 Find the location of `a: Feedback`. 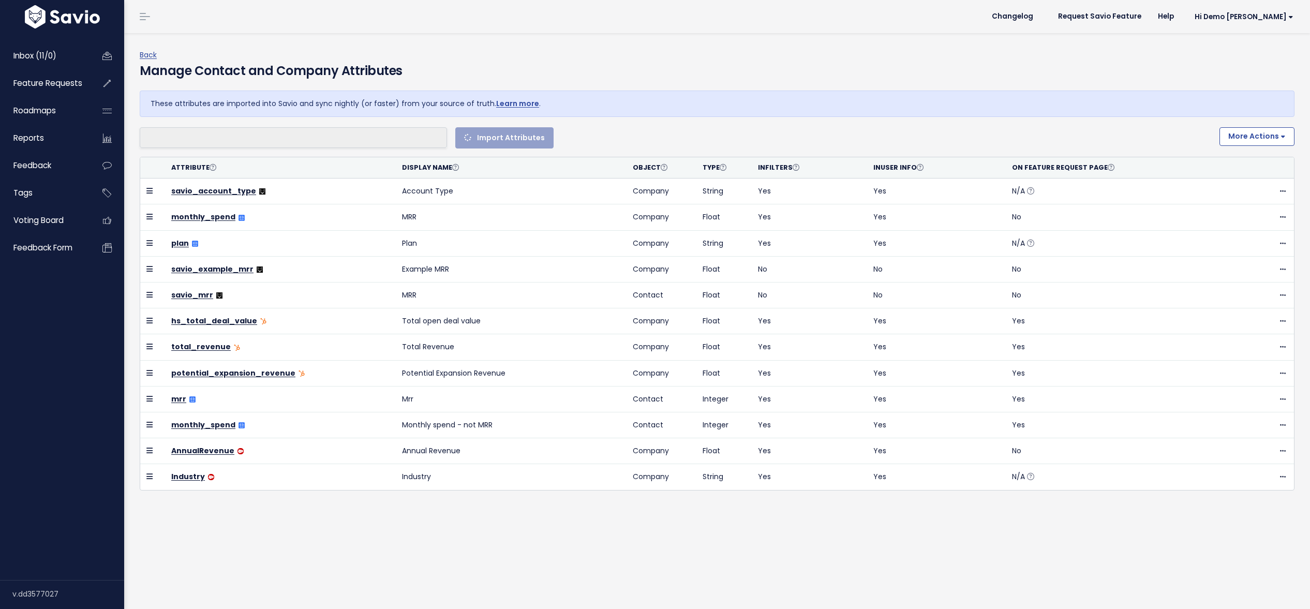

a: Feedback is located at coordinates (44, 166).